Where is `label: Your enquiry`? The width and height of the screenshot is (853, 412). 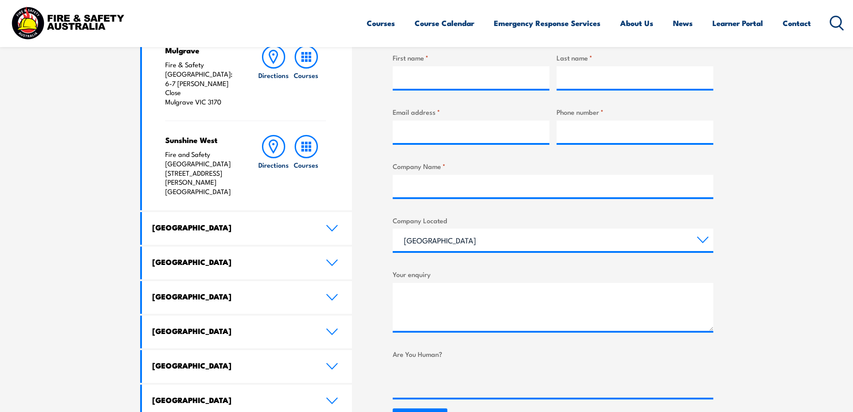 label: Your enquiry is located at coordinates (553, 274).